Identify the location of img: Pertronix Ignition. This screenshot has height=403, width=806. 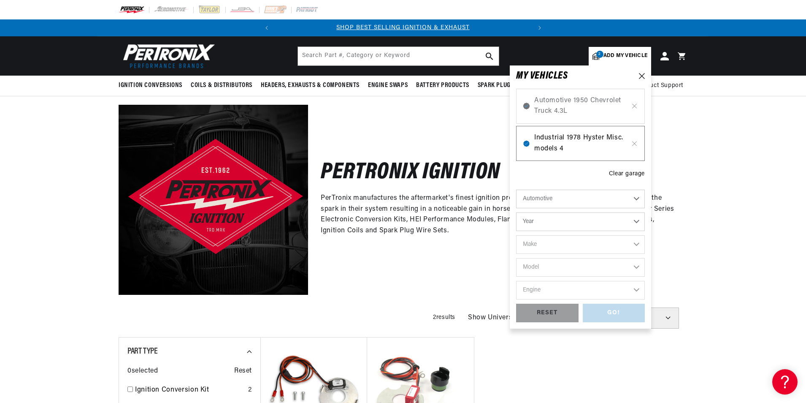
(213, 199).